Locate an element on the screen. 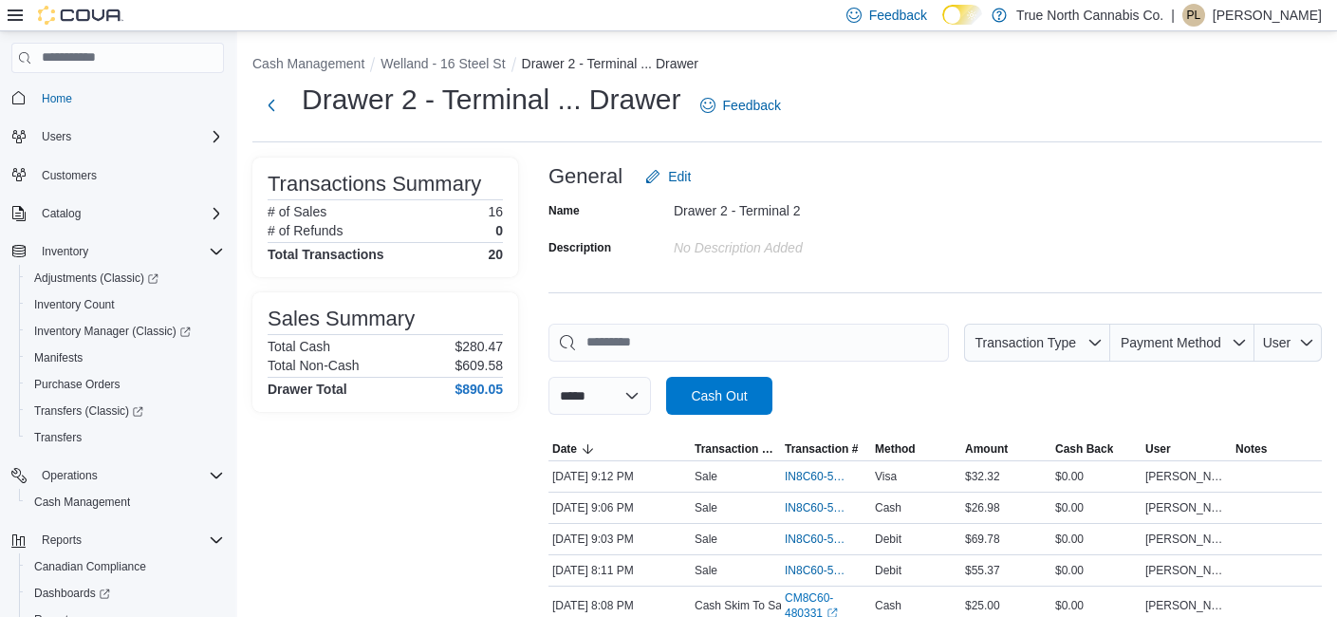 The width and height of the screenshot is (1337, 617). p: Cash Skim To Safe is located at coordinates (743, 605).